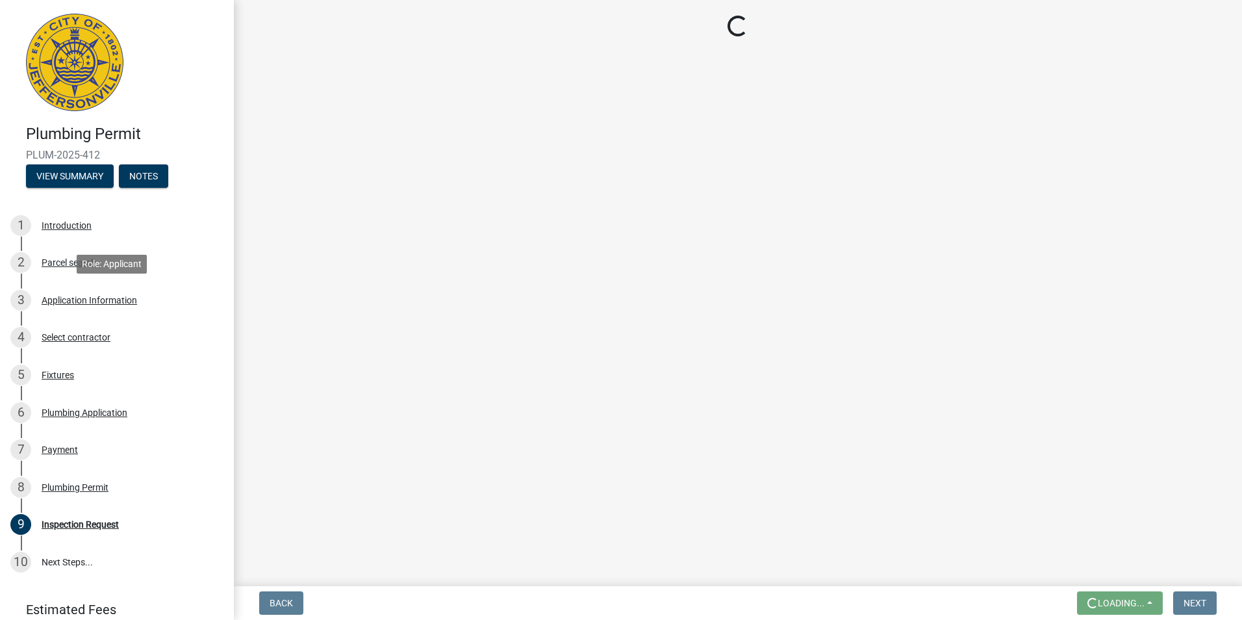 The height and width of the screenshot is (620, 1242). I want to click on div: Select contractor, so click(76, 337).